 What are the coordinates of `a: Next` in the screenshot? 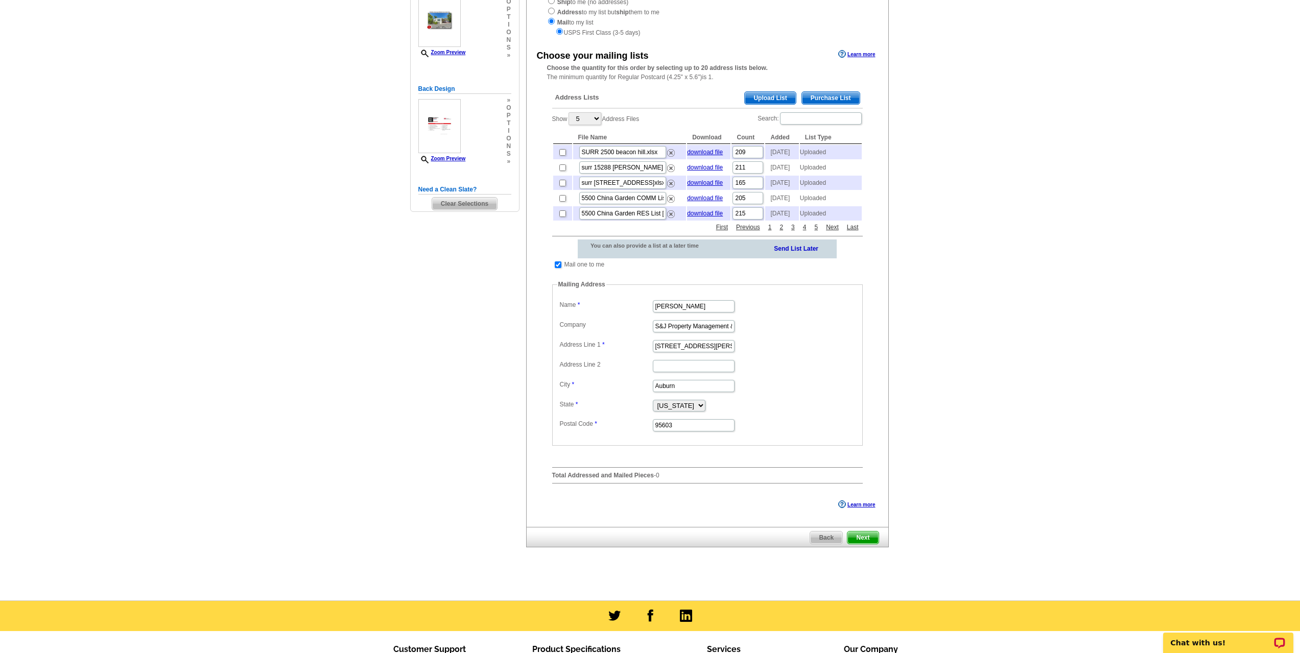 It's located at (832, 227).